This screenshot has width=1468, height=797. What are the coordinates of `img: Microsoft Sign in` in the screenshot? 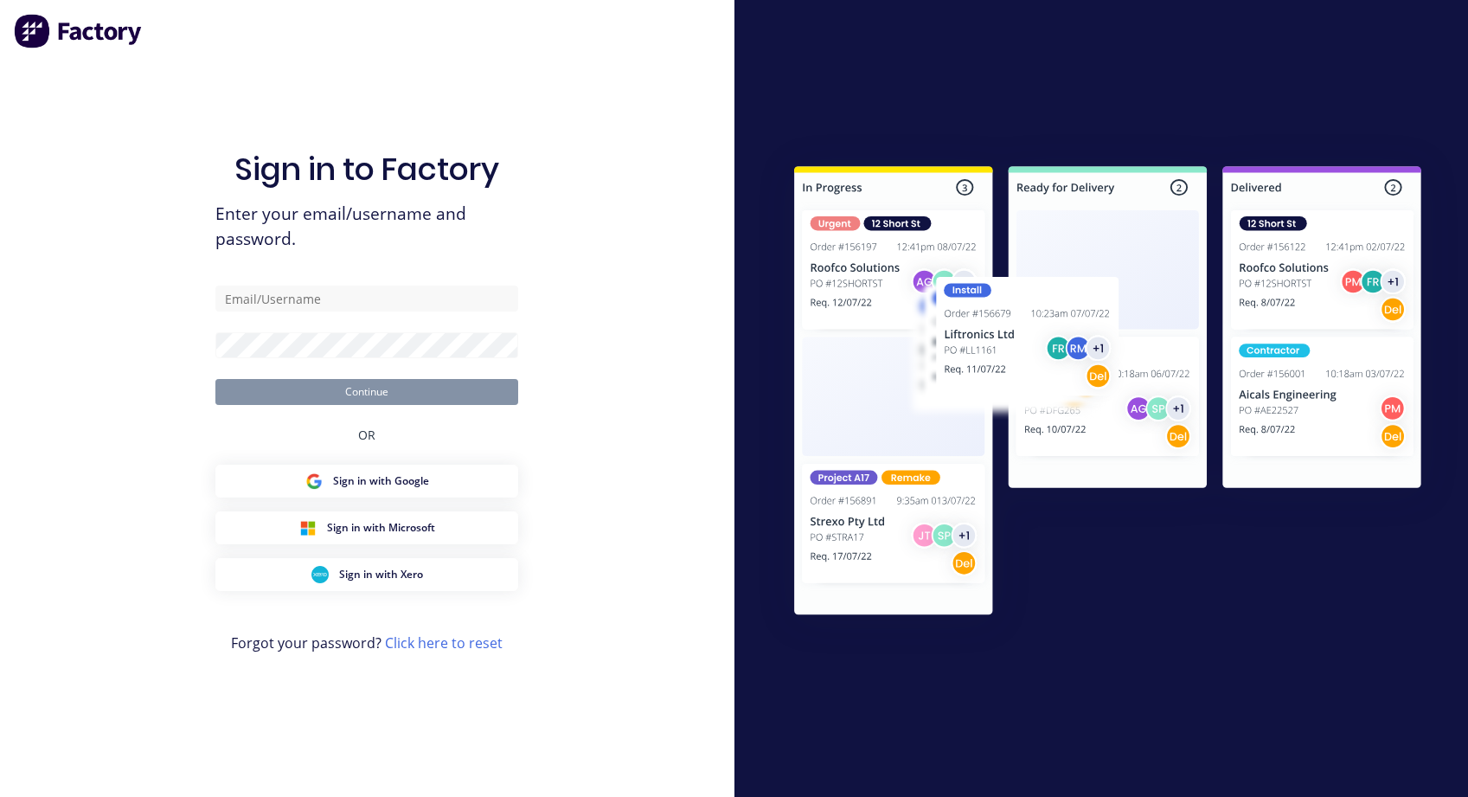 It's located at (308, 528).